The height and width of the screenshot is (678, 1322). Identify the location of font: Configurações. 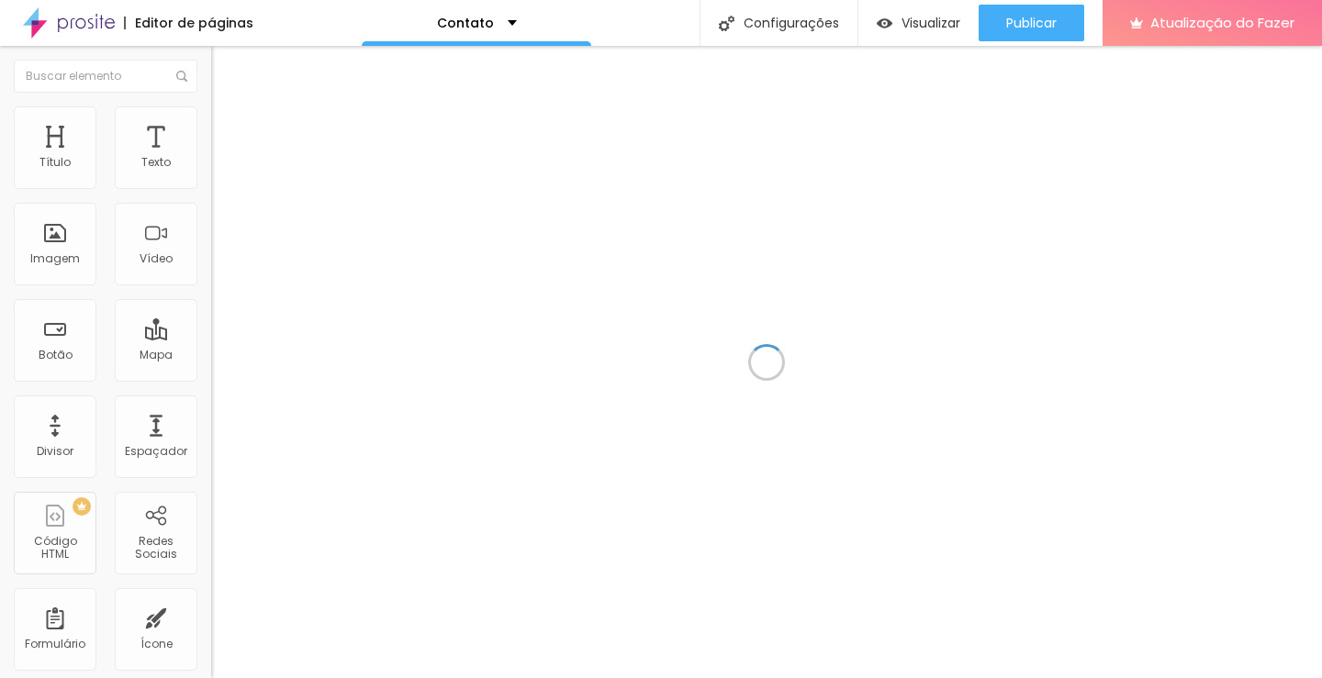
(791, 23).